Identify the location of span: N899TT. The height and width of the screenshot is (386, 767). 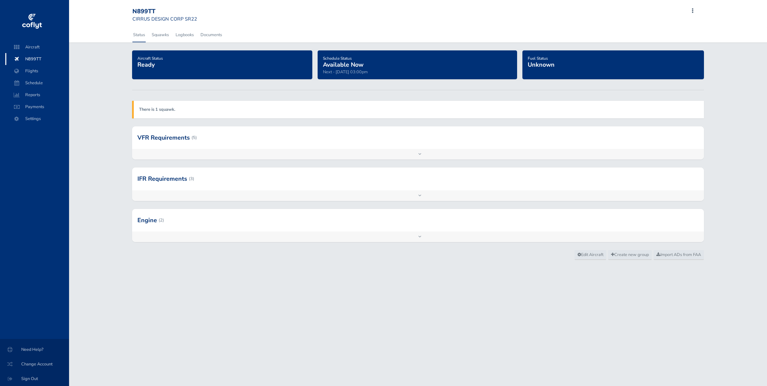
(37, 59).